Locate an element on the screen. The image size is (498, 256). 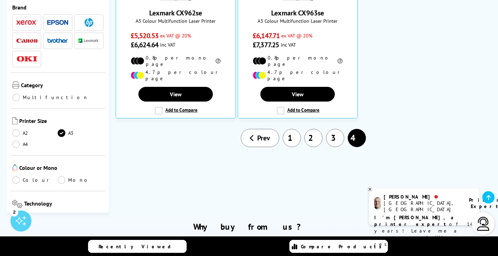
img: Brother is located at coordinates (58, 41).